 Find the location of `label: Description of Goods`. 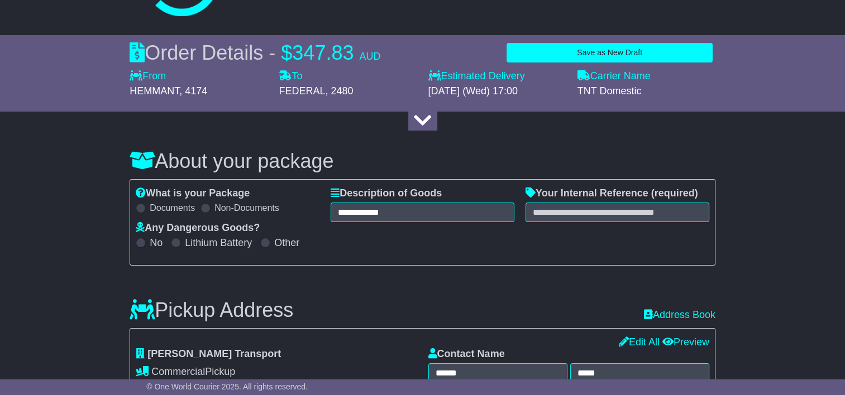

label: Description of Goods is located at coordinates (386, 194).